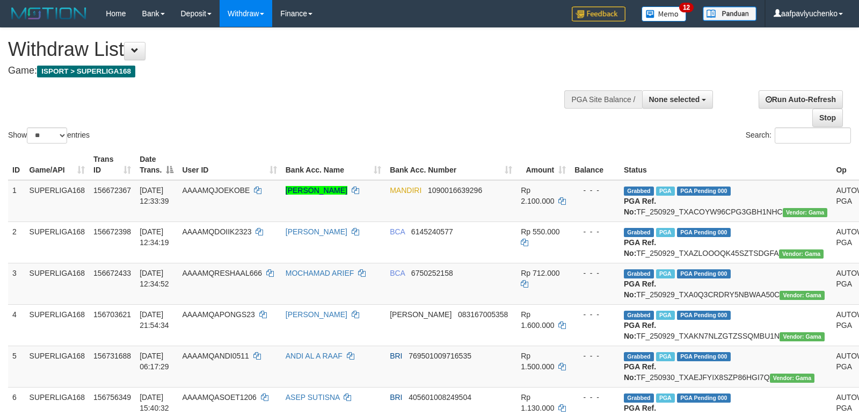 The image size is (859, 415). Describe the element at coordinates (455, 190) in the screenshot. I see `span: Copy 1090016639296 to clipboard` at that location.